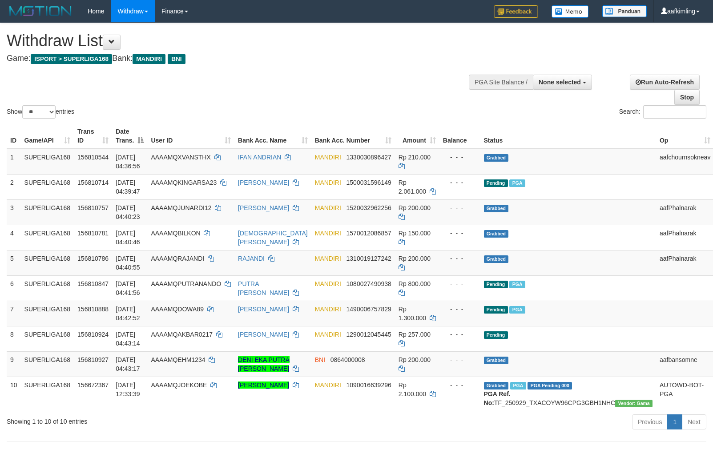  Describe the element at coordinates (414, 335) in the screenshot. I see `span: Rp 257.000` at that location.